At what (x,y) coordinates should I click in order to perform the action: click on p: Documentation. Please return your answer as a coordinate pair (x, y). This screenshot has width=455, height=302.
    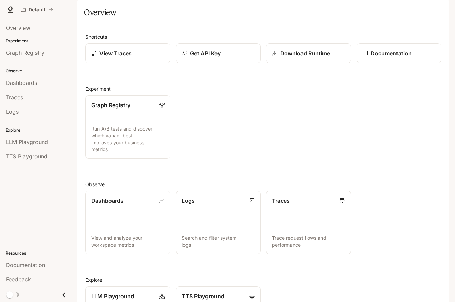
    Looking at the image, I should click on (391, 53).